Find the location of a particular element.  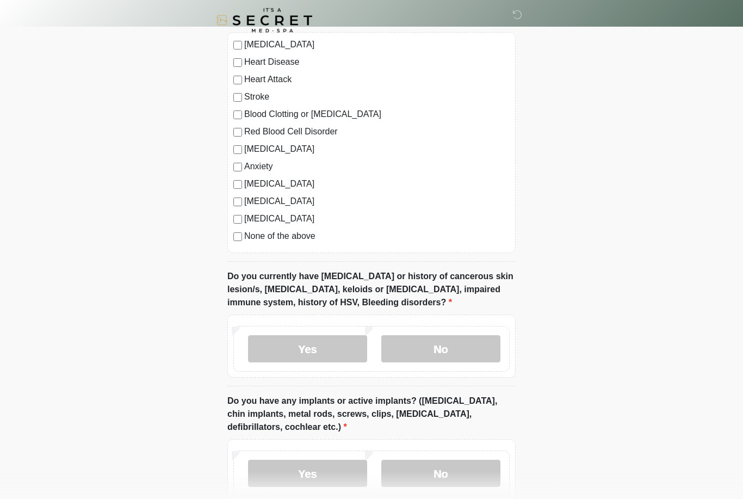

label: None of the above is located at coordinates (377, 237).